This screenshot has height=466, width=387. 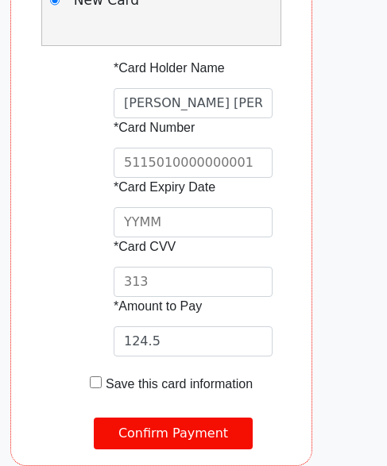 I want to click on label: *Card Holder Name, so click(x=173, y=68).